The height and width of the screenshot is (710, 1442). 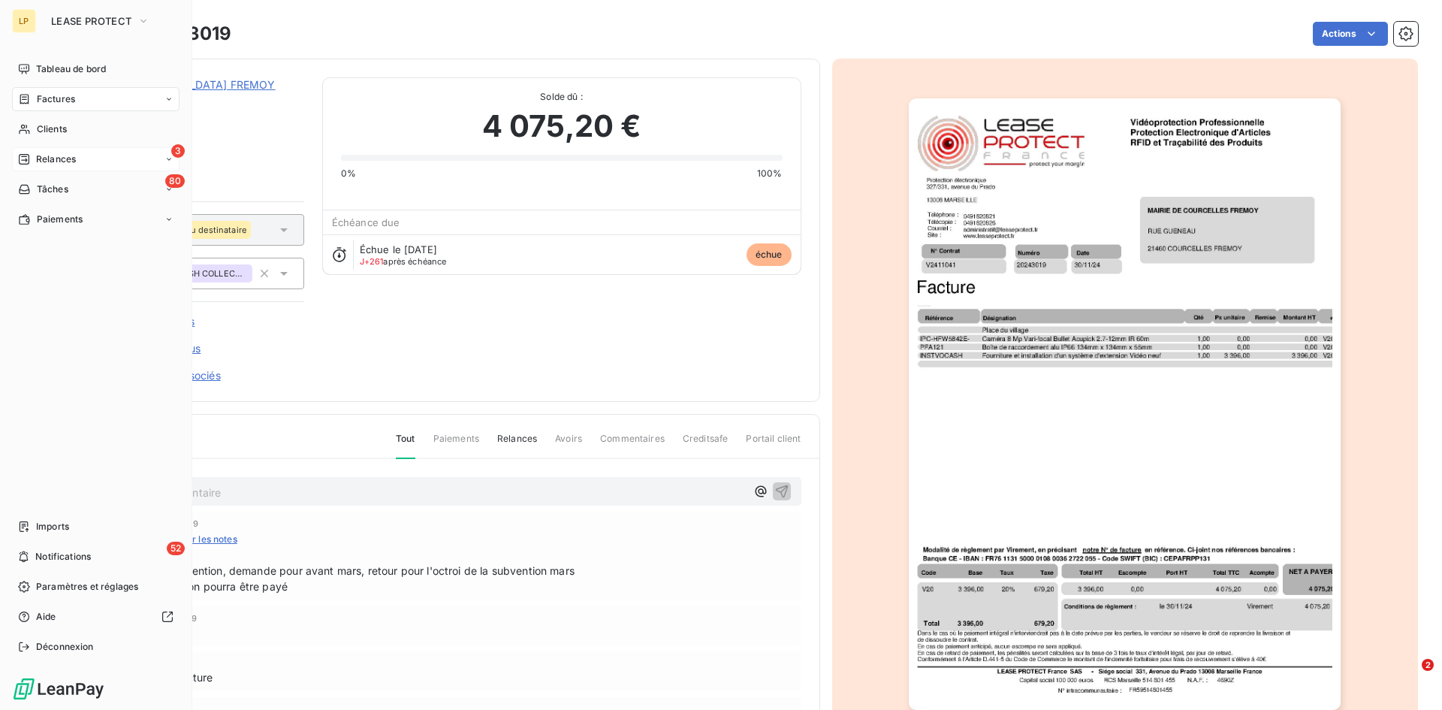 What do you see at coordinates (95, 587) in the screenshot?
I see `a: Paramètres et réglages` at bounding box center [95, 587].